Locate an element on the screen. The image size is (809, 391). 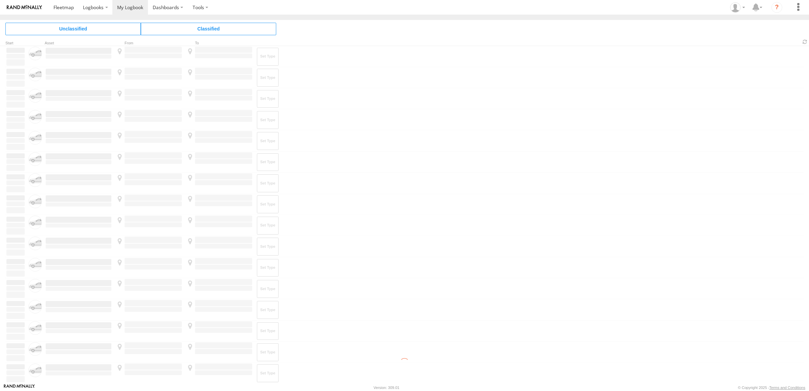
div: © Copyright 2025 - is located at coordinates (772, 388).